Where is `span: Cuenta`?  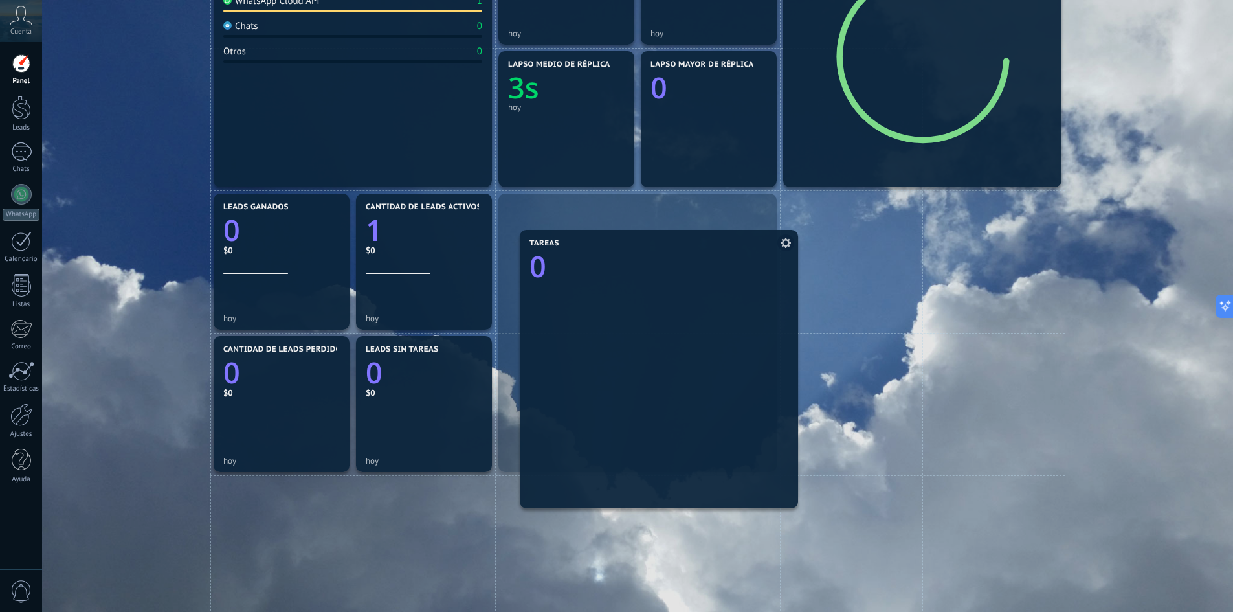
span: Cuenta is located at coordinates (21, 32).